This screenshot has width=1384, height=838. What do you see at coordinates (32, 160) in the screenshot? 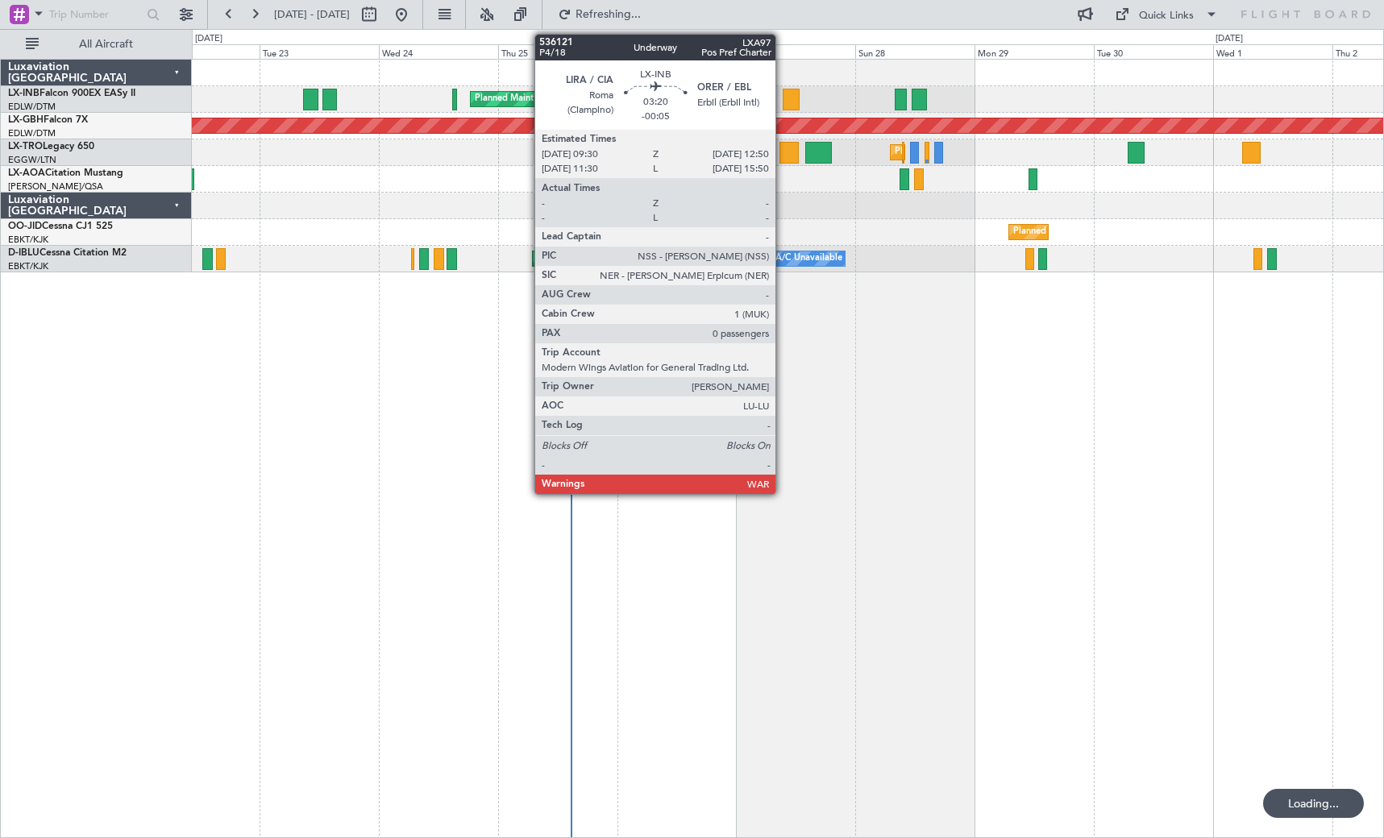
I see `a: EGGW/LTN` at bounding box center [32, 160].